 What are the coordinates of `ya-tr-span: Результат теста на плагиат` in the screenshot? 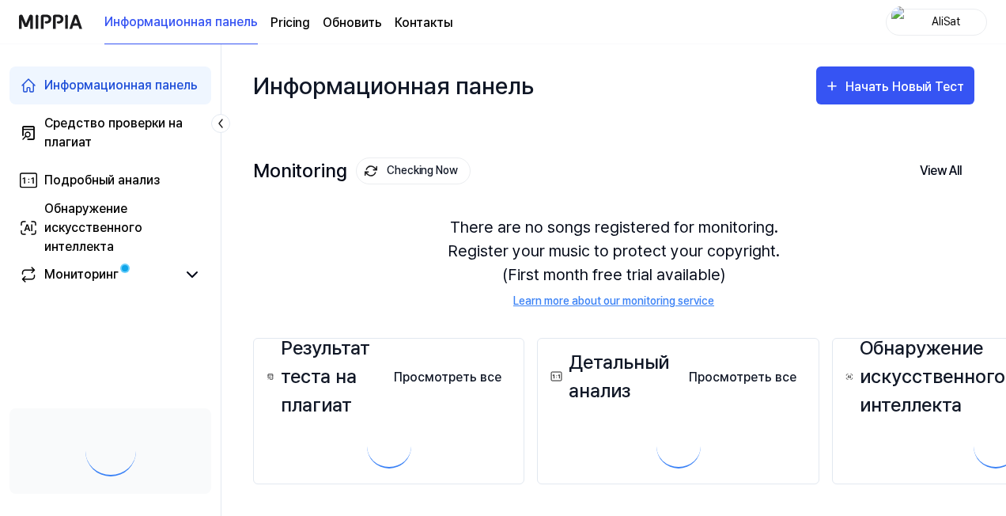 It's located at (331, 377).